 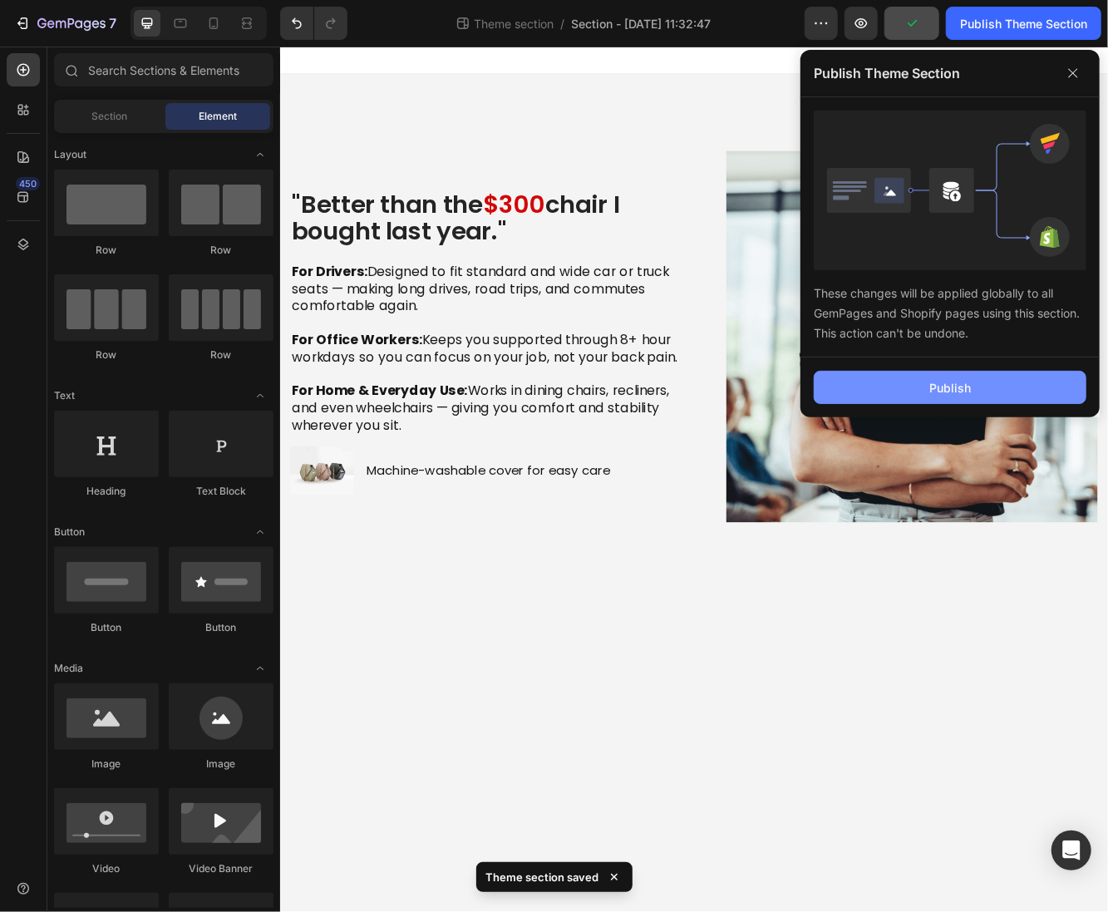 What do you see at coordinates (112, 23) in the screenshot?
I see `p: 7` at bounding box center [112, 23].